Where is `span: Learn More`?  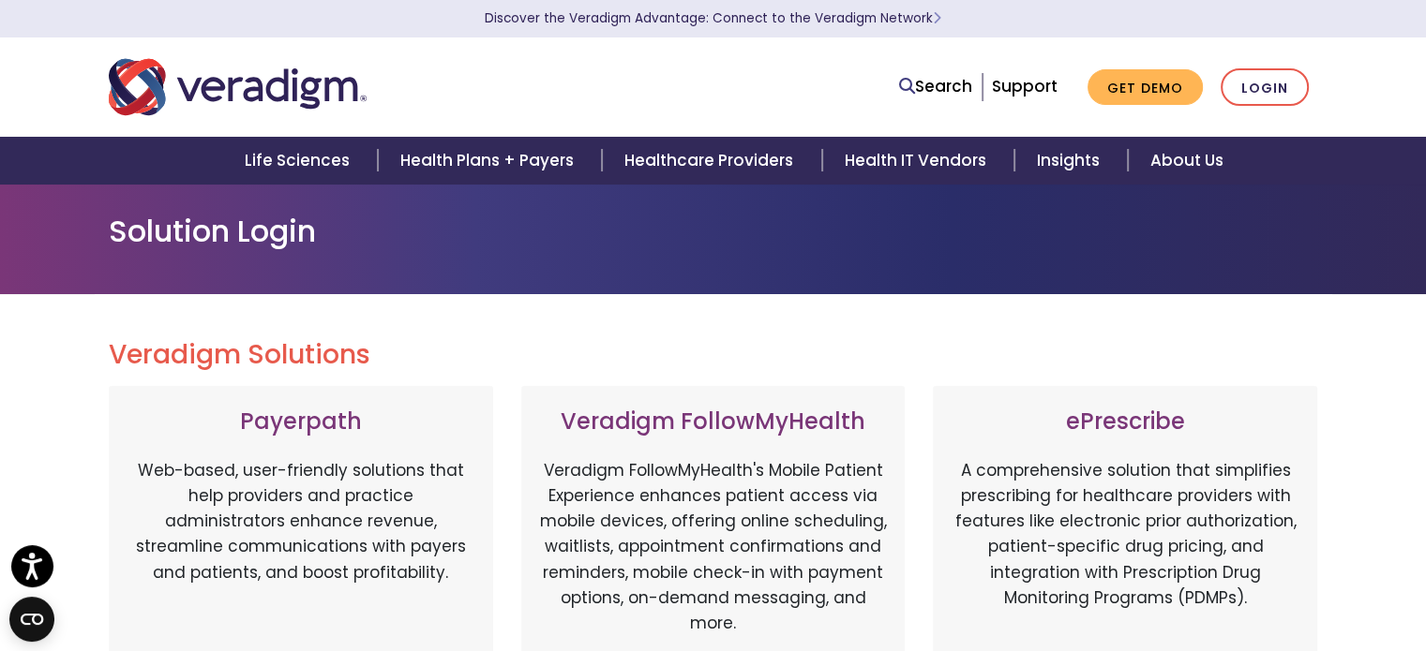 span: Learn More is located at coordinates (936, 18).